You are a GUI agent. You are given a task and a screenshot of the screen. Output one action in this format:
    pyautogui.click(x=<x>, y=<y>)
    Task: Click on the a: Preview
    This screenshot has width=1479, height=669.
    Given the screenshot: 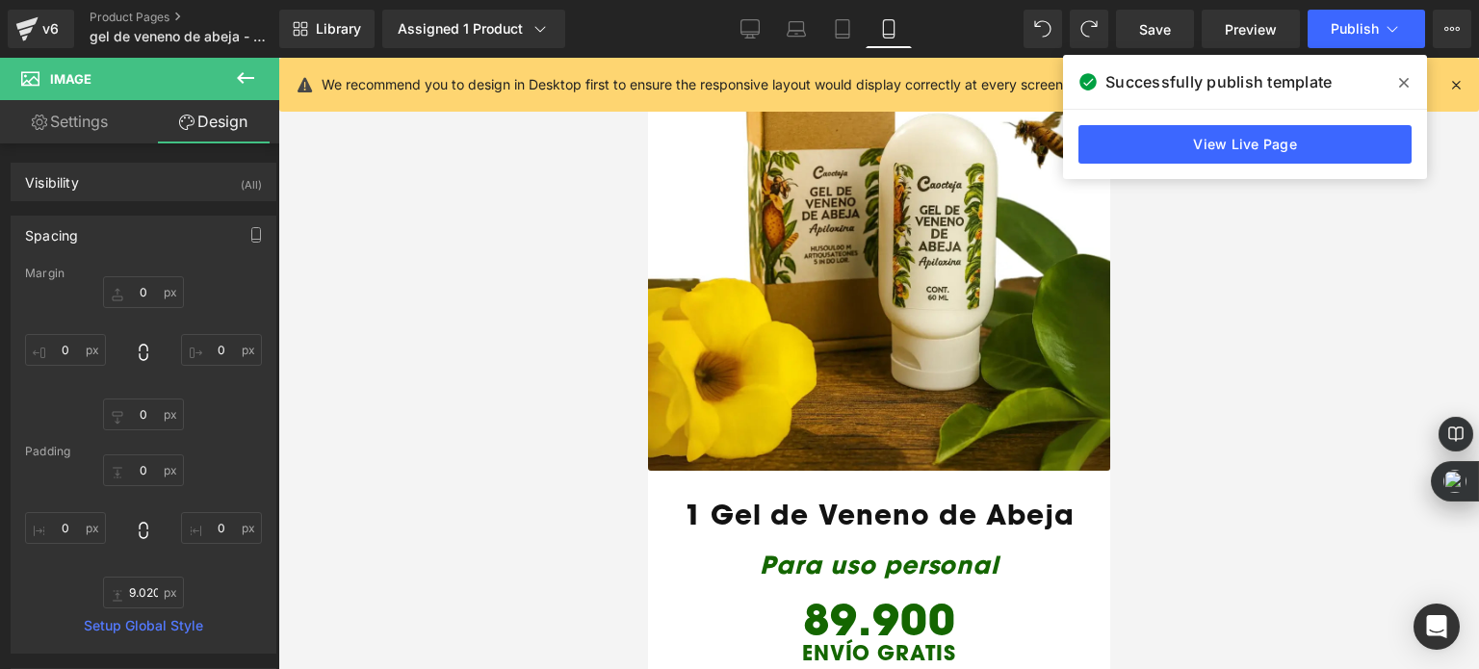 What is the action you would take?
    pyautogui.click(x=1251, y=29)
    